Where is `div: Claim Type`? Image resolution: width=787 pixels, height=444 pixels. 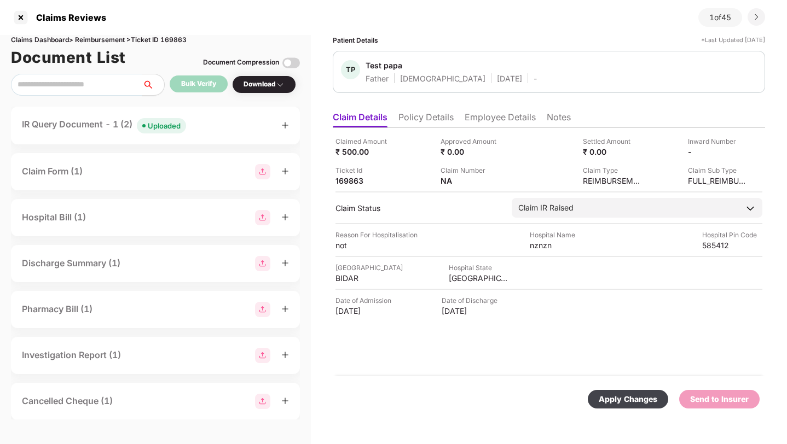 div: Claim Type is located at coordinates (613, 170).